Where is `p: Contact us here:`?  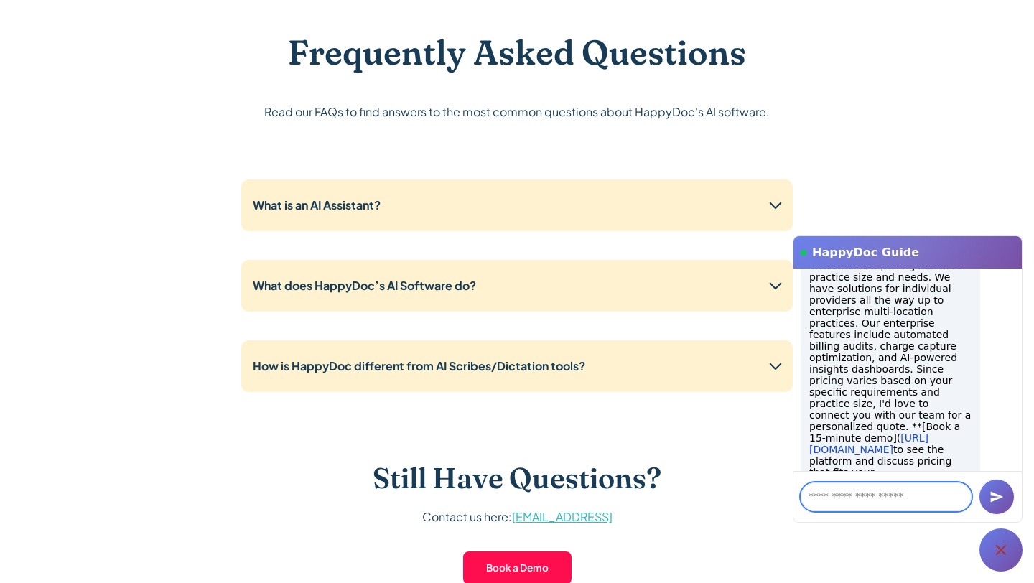 p: Contact us here: is located at coordinates (517, 517).